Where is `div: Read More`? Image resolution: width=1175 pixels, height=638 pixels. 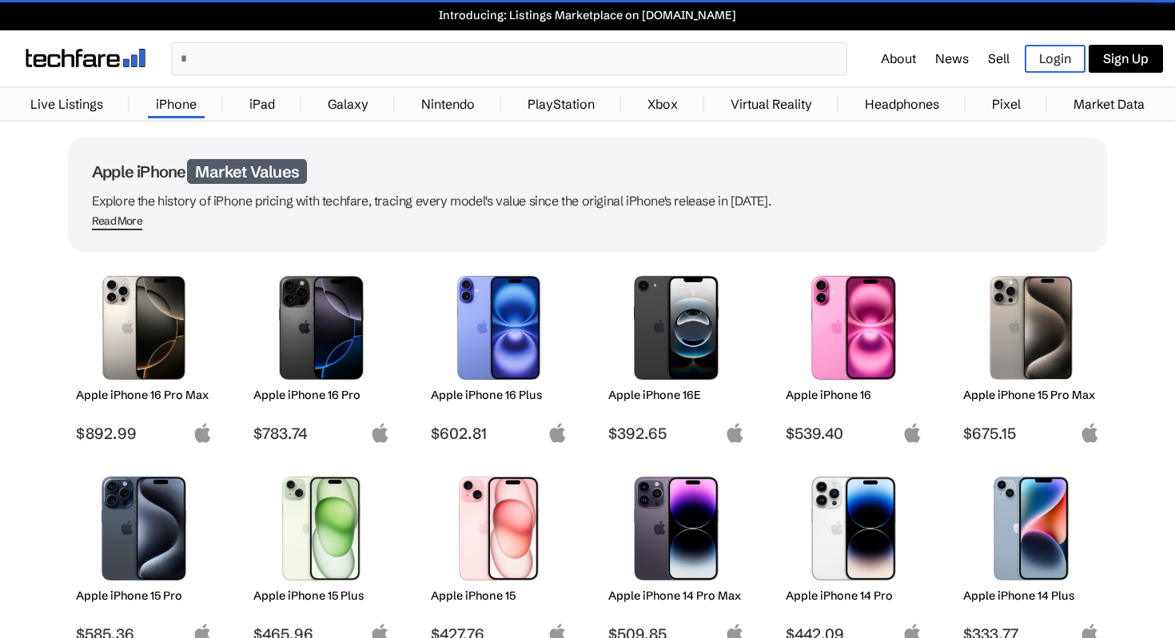 div: Read More is located at coordinates (117, 221).